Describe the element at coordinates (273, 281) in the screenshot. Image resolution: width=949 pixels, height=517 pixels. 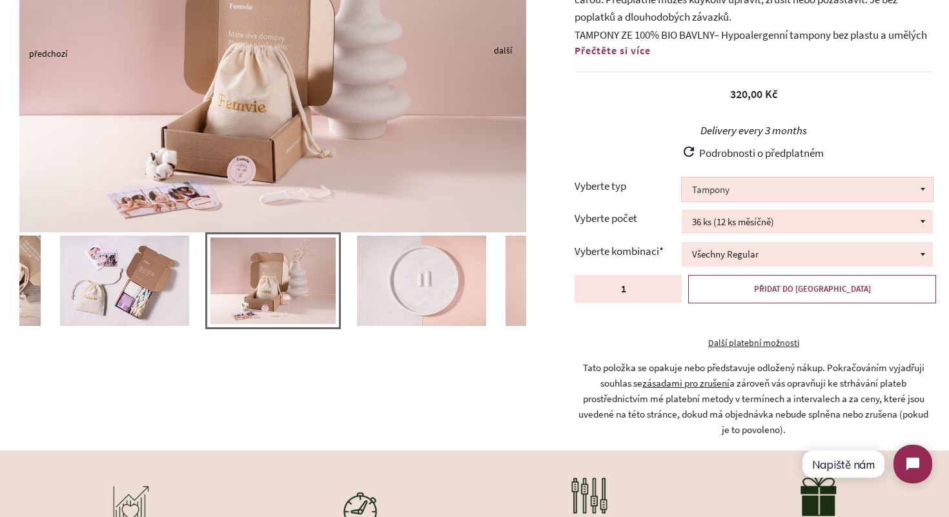
I see `img: TER07022_nahled_8cbbf038-df9d-495c-8a81-dc3926471646_400x.jpg` at that location.